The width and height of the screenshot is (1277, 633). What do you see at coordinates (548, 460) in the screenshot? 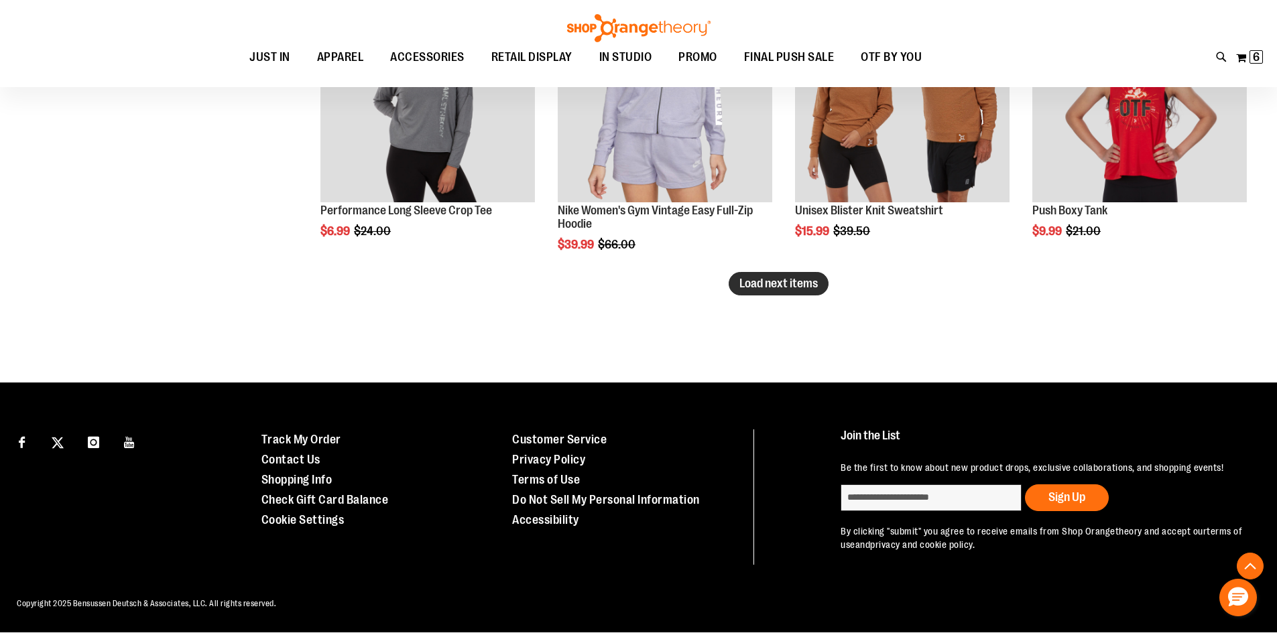
I see `a: Privacy Policy` at bounding box center [548, 460].